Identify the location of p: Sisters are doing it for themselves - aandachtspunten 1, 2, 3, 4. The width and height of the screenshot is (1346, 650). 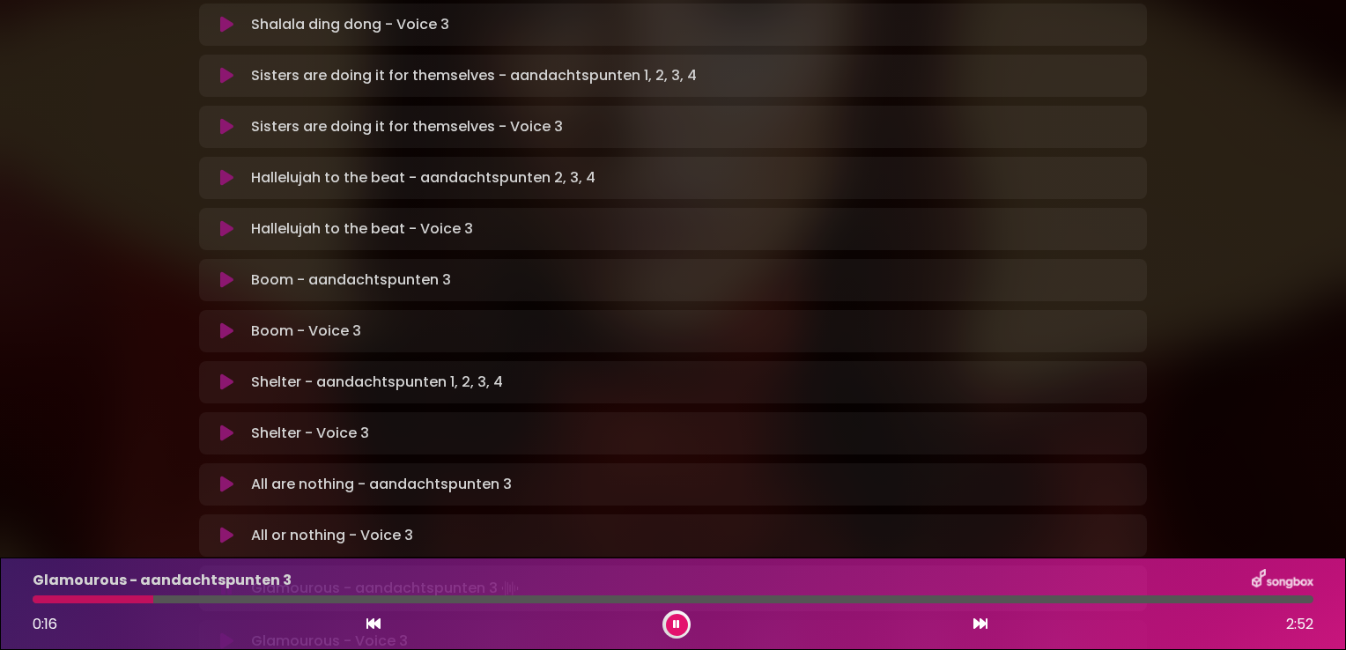
(474, 76).